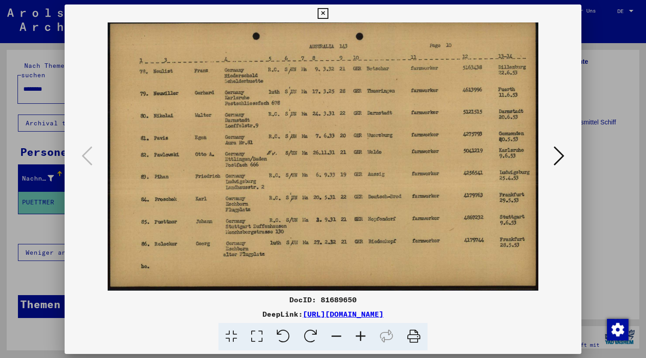 This screenshot has height=358, width=646. Describe the element at coordinates (323, 314) in the screenshot. I see `div: DeepLink:` at that location.